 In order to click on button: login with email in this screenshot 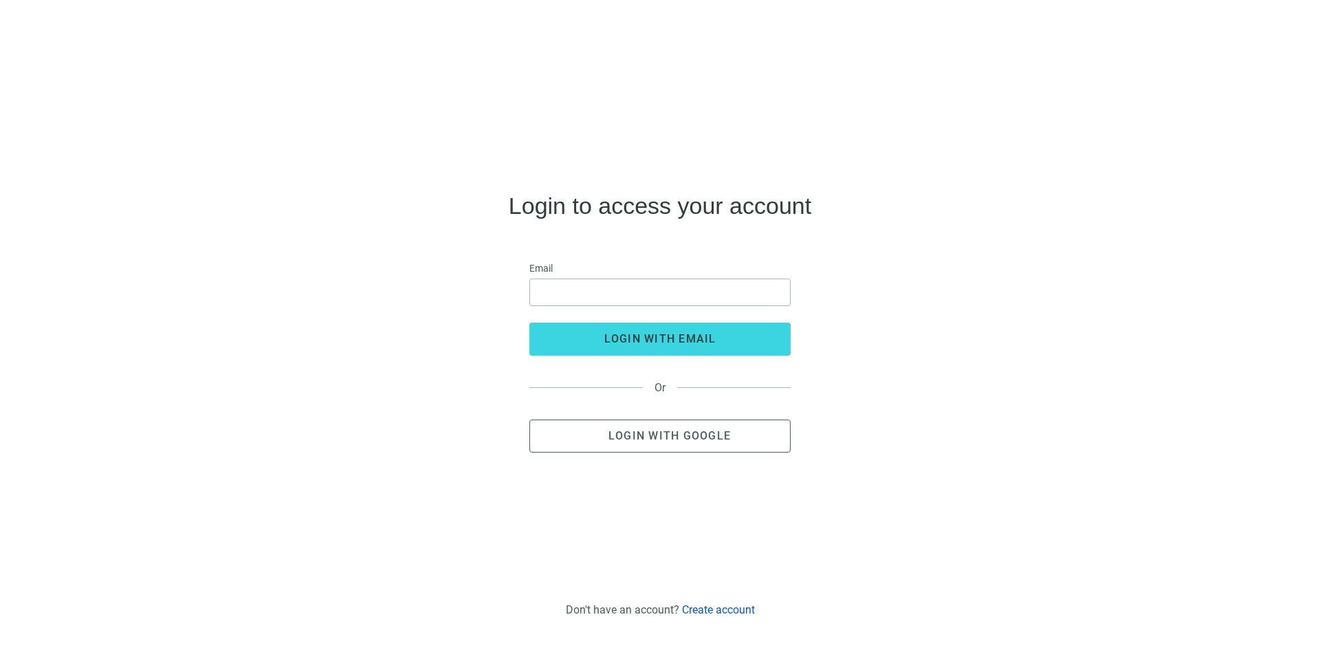, I will do `click(660, 339)`.